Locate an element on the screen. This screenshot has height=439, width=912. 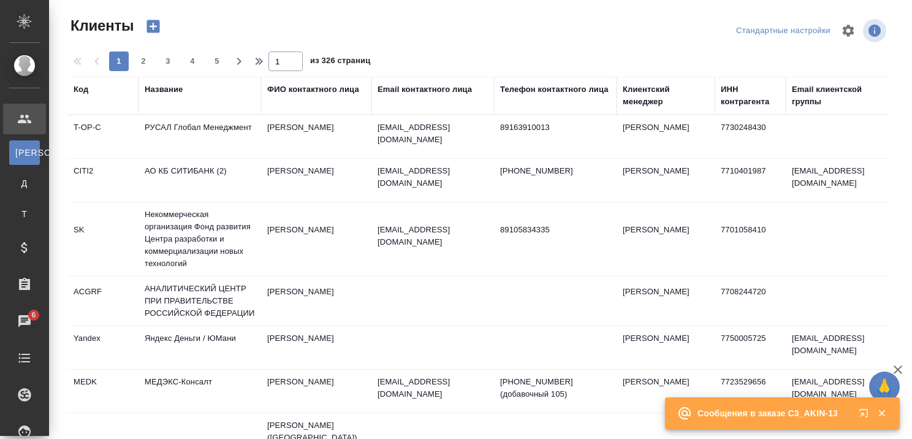
span: 5 is located at coordinates (217, 61).